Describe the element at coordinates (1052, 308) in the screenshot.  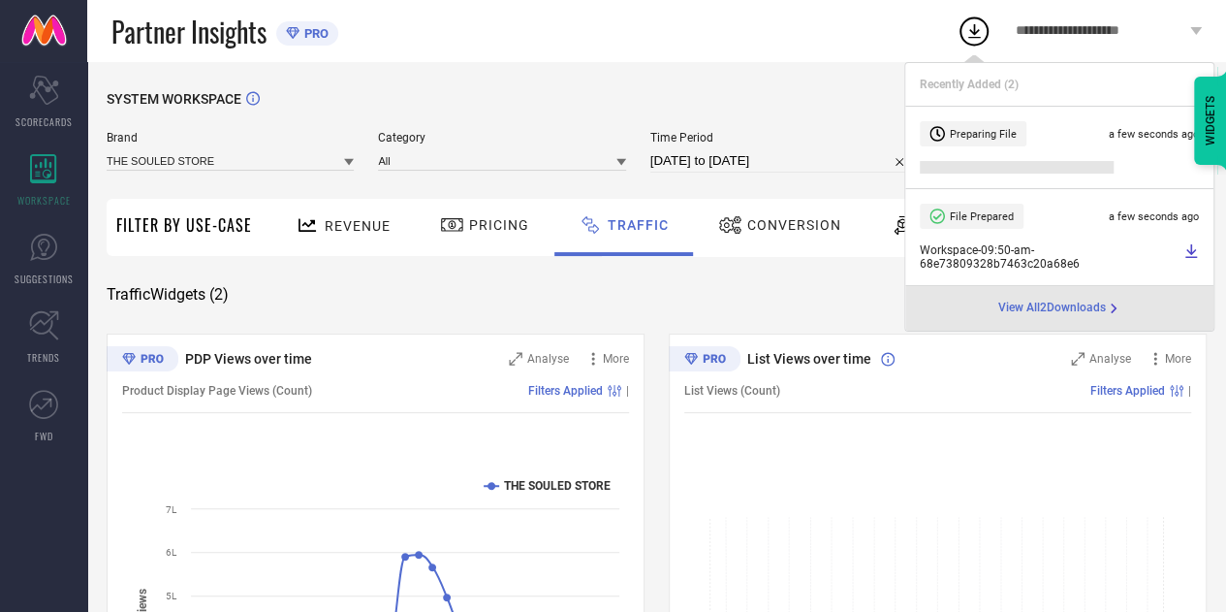
I see `span: View All 2 Downloads` at that location.